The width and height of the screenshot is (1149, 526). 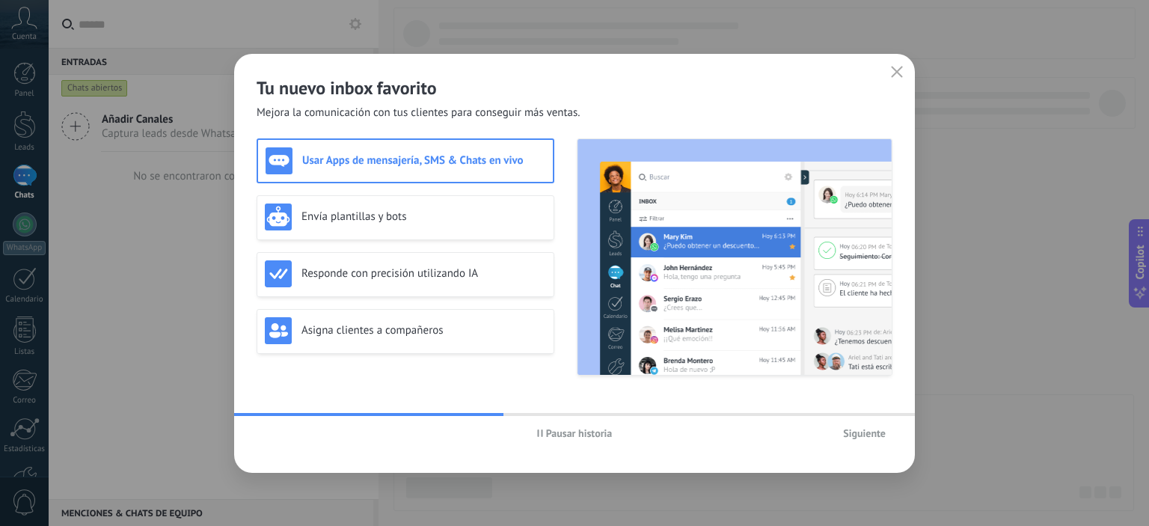 I want to click on h3: Usar Apps de mensajería, SMS & Chats en vivo, so click(x=423, y=160).